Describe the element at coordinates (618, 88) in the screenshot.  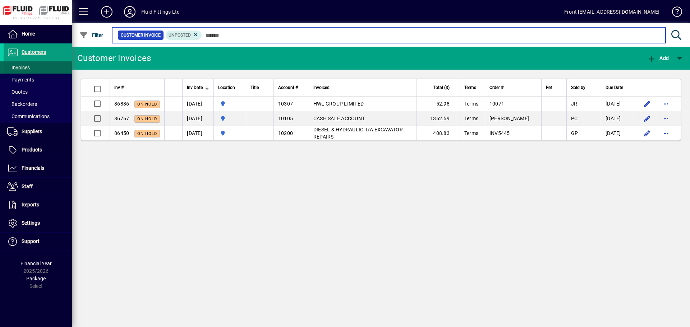
I see `div: Due Date` at that location.